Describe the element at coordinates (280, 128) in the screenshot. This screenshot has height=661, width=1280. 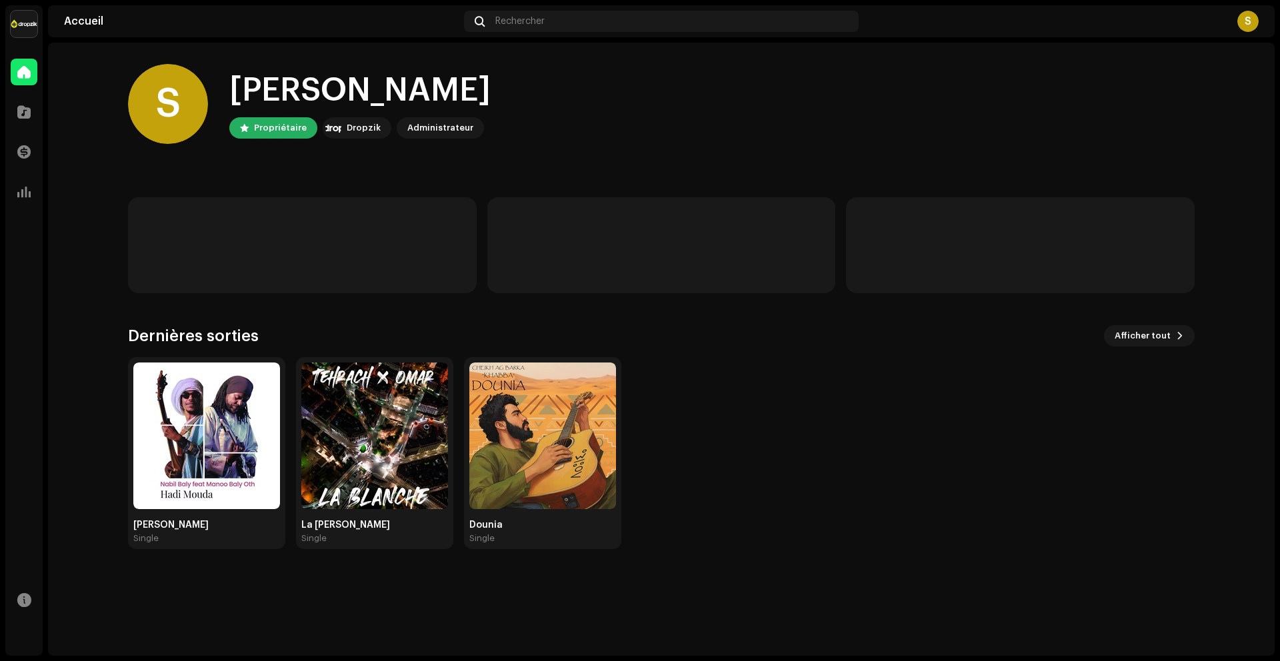
I see `div: Propriétaire` at that location.